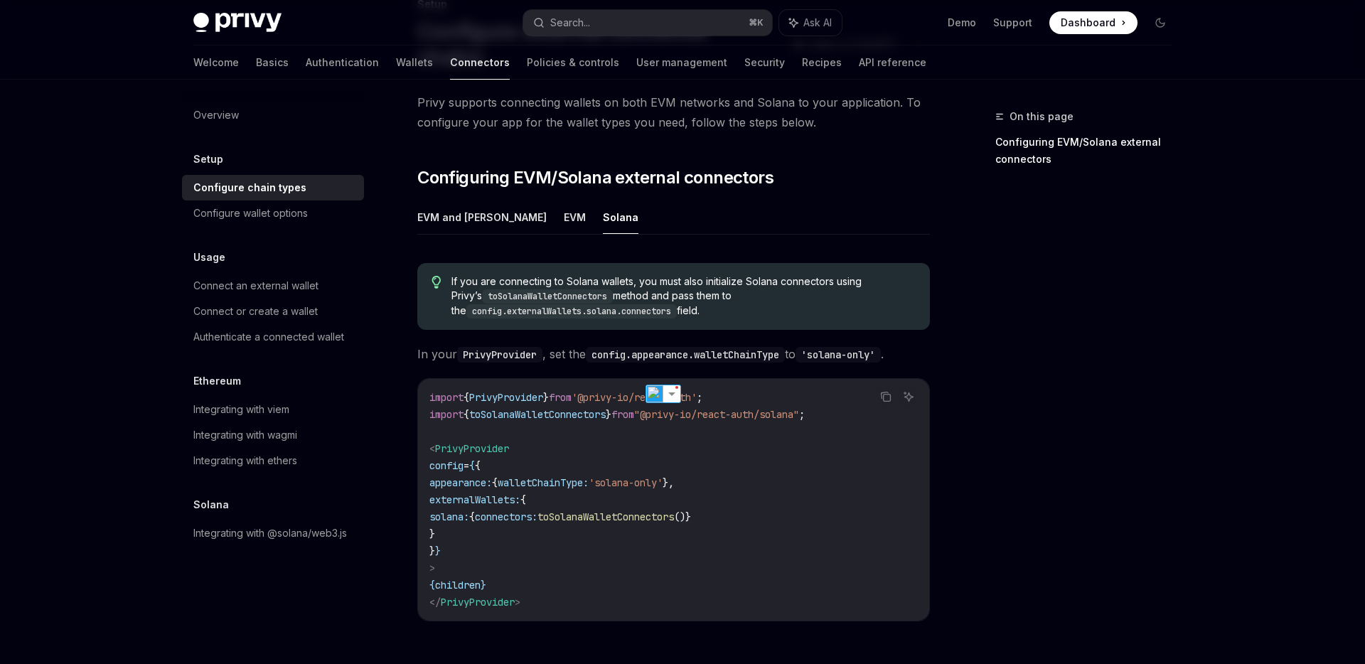 The image size is (1365, 664). What do you see at coordinates (648, 23) in the screenshot?
I see `button: Search...⌘K` at bounding box center [648, 23].